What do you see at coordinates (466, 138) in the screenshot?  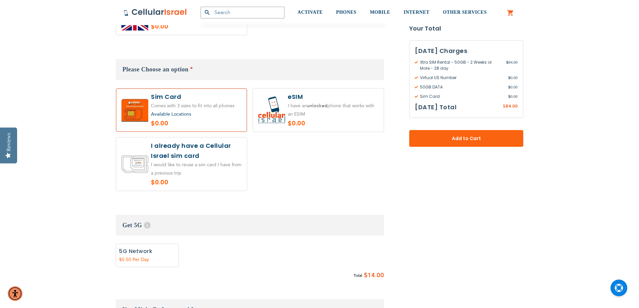 I see `button: Add to Cart` at bounding box center [466, 138].